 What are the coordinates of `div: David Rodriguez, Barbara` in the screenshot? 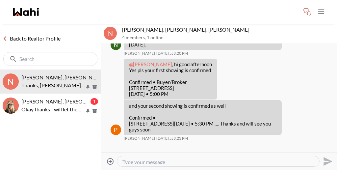 It's located at (11, 105).